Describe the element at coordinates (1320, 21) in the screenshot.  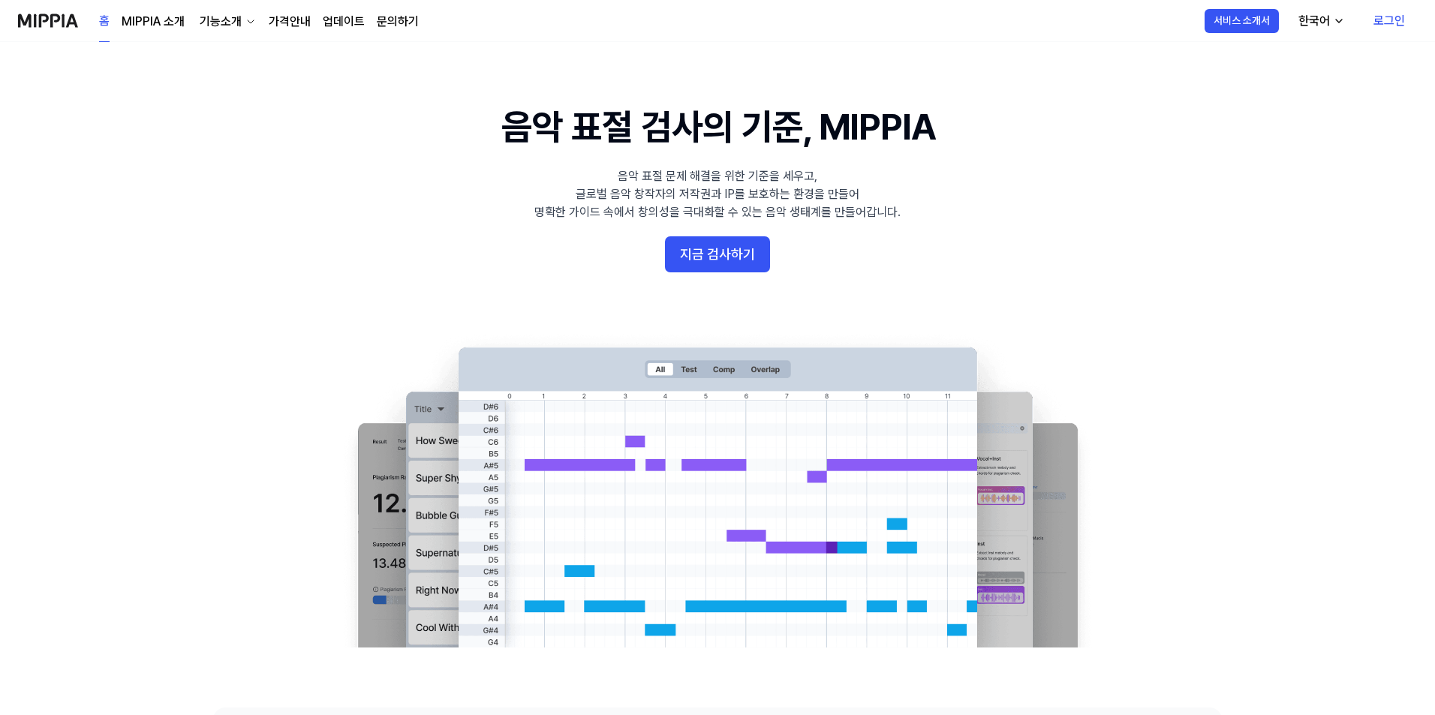
I see `button: 한국어` at that location.